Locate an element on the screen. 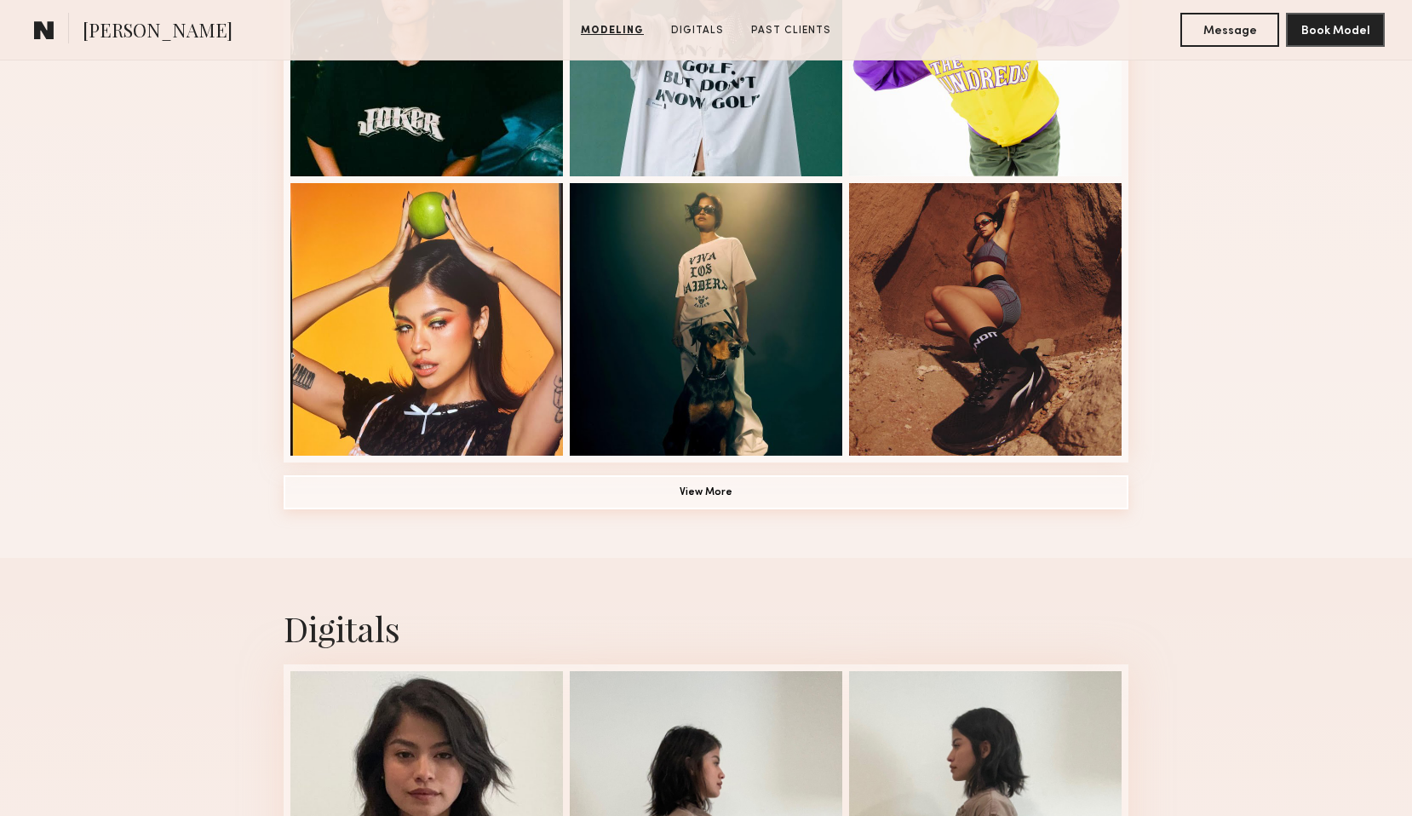  a: Book Model is located at coordinates (1335, 29).